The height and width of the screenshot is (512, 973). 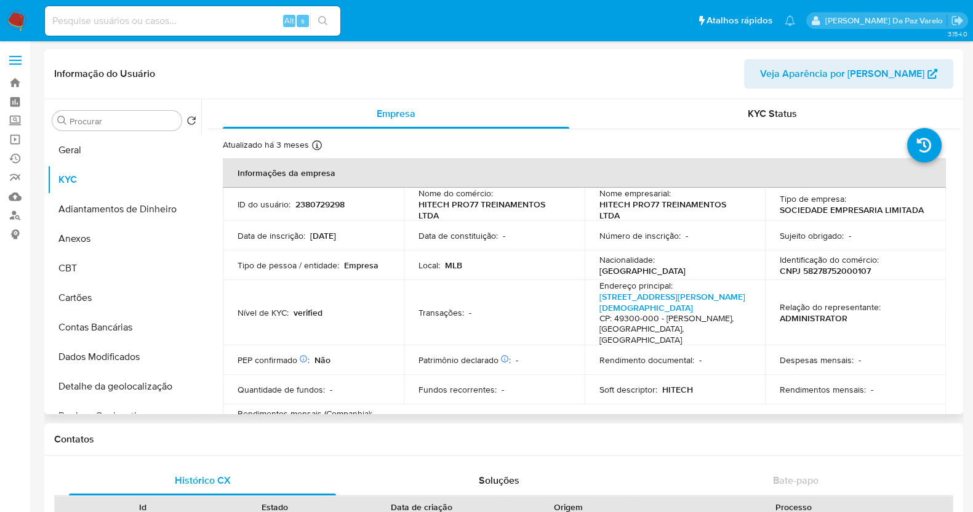 I want to click on p: Atualizado há 3 meses, so click(x=266, y=145).